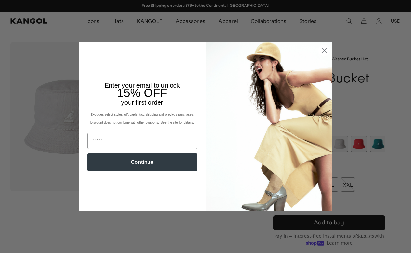 This screenshot has width=411, height=253. I want to click on button: Continue, so click(142, 162).